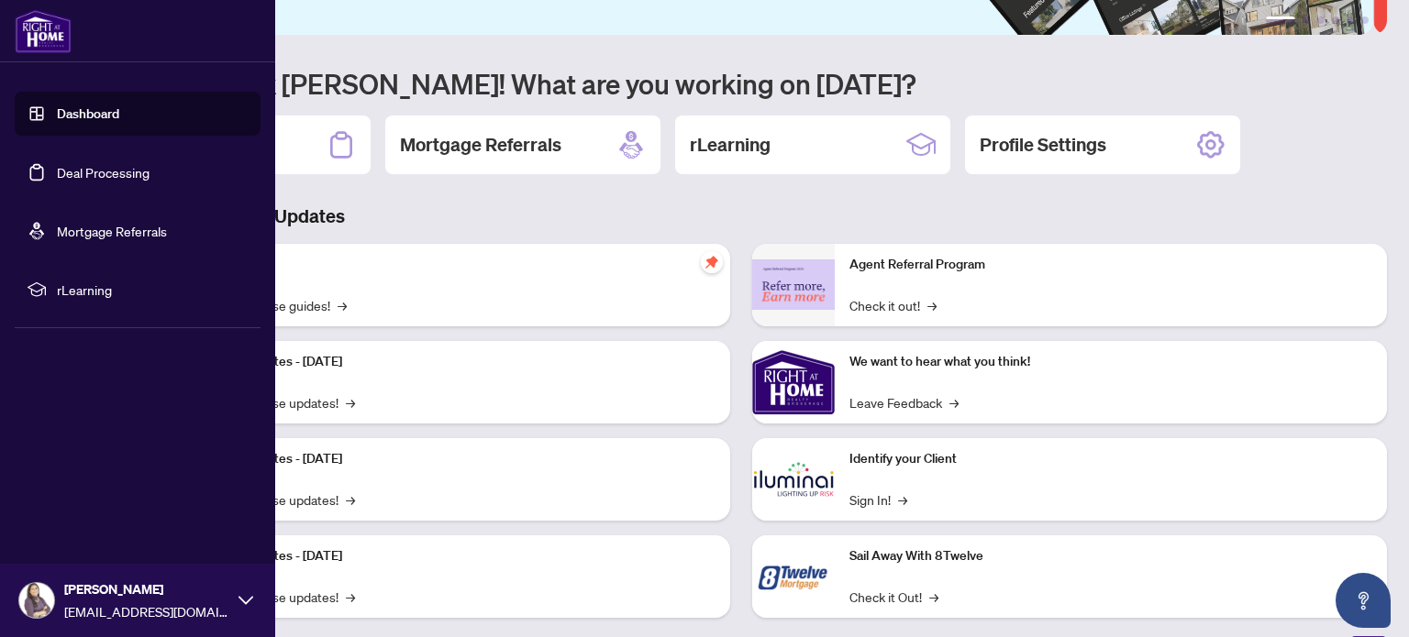  I want to click on p: Identify your Client, so click(1111, 459).